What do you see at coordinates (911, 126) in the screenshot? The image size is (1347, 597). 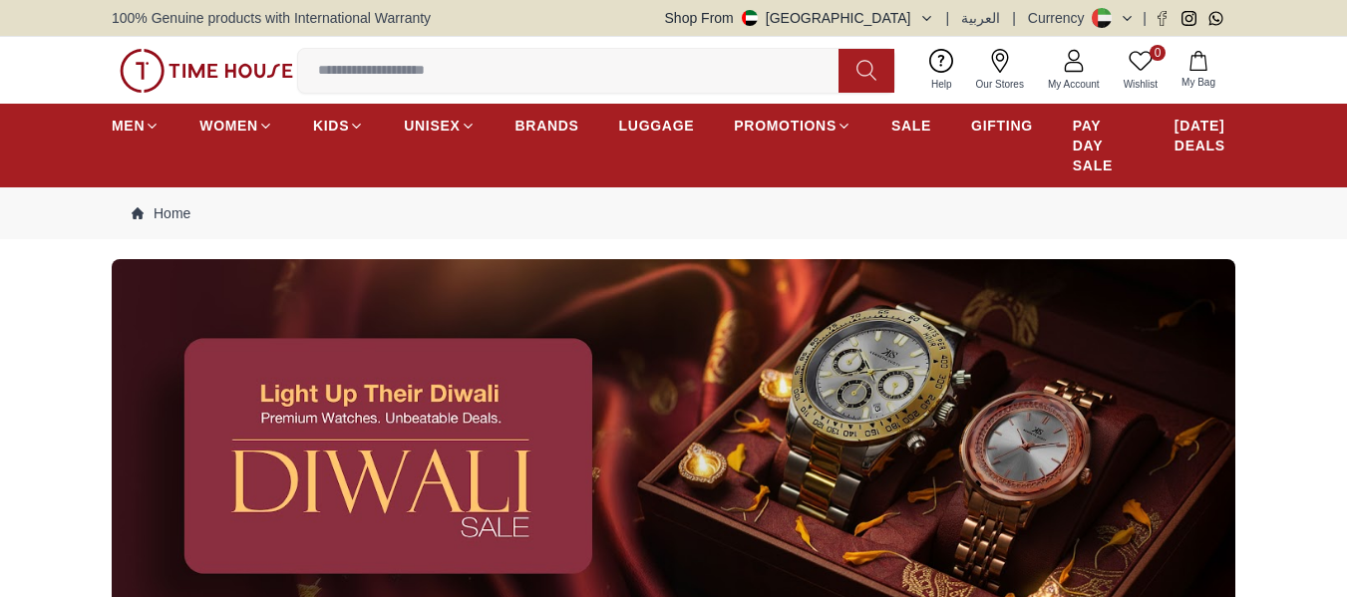 I see `span: SALE` at bounding box center [911, 126].